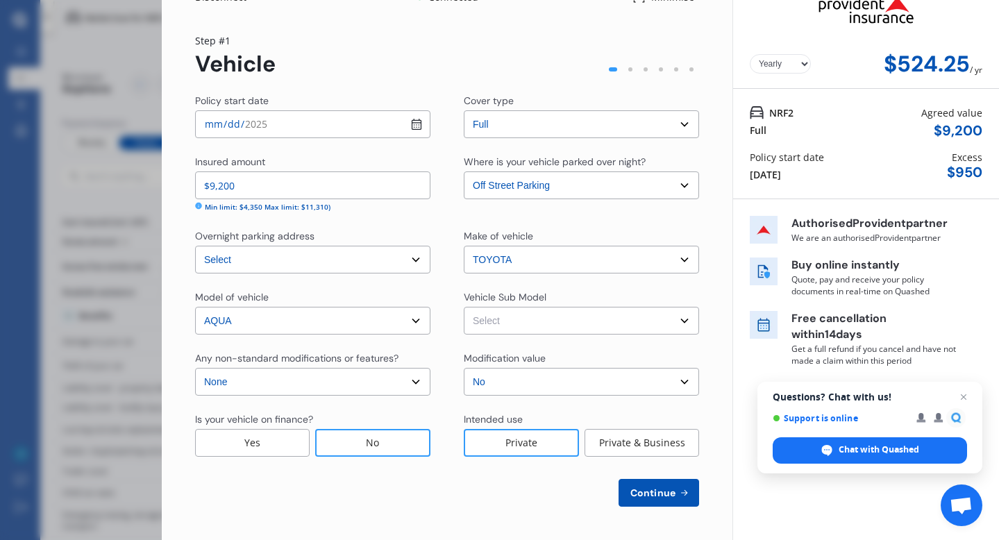 Image resolution: width=999 pixels, height=540 pixels. What do you see at coordinates (373, 443) in the screenshot?
I see `div: No` at bounding box center [373, 443].